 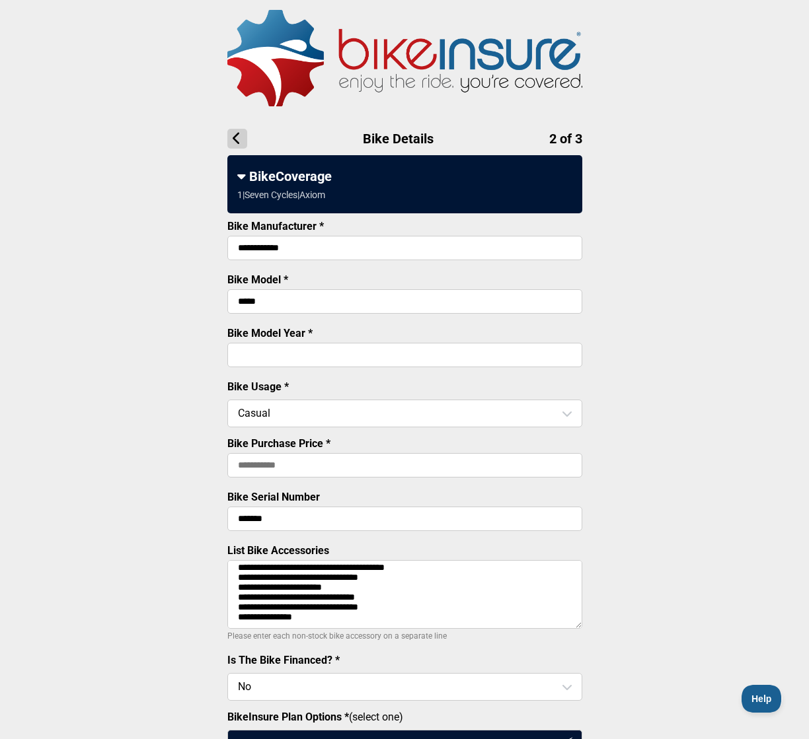 What do you see at coordinates (276, 226) in the screenshot?
I see `label: Bike Manufacturer *` at bounding box center [276, 226].